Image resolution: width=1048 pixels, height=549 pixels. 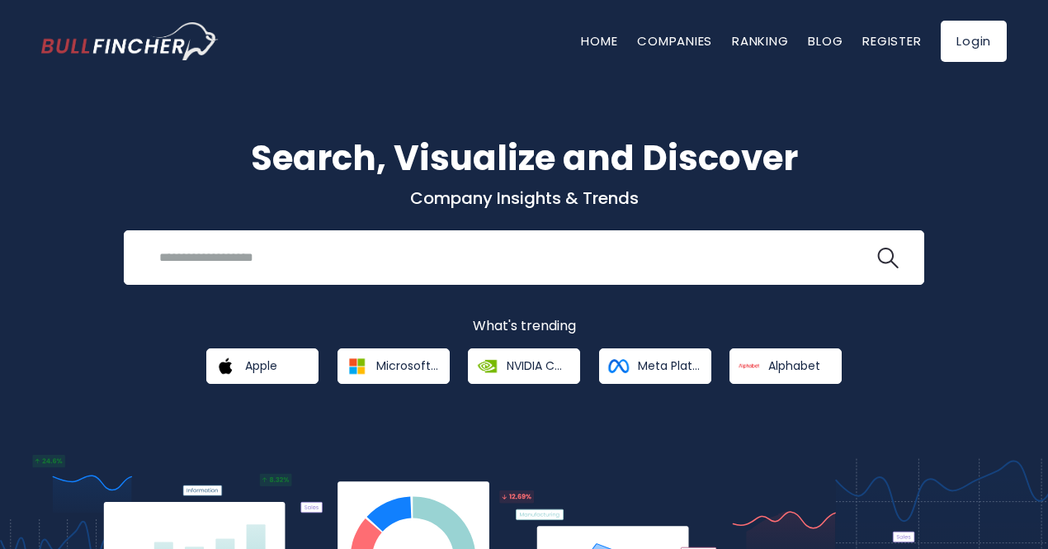 I want to click on span: NVIDIA Corporation, so click(x=537, y=366).